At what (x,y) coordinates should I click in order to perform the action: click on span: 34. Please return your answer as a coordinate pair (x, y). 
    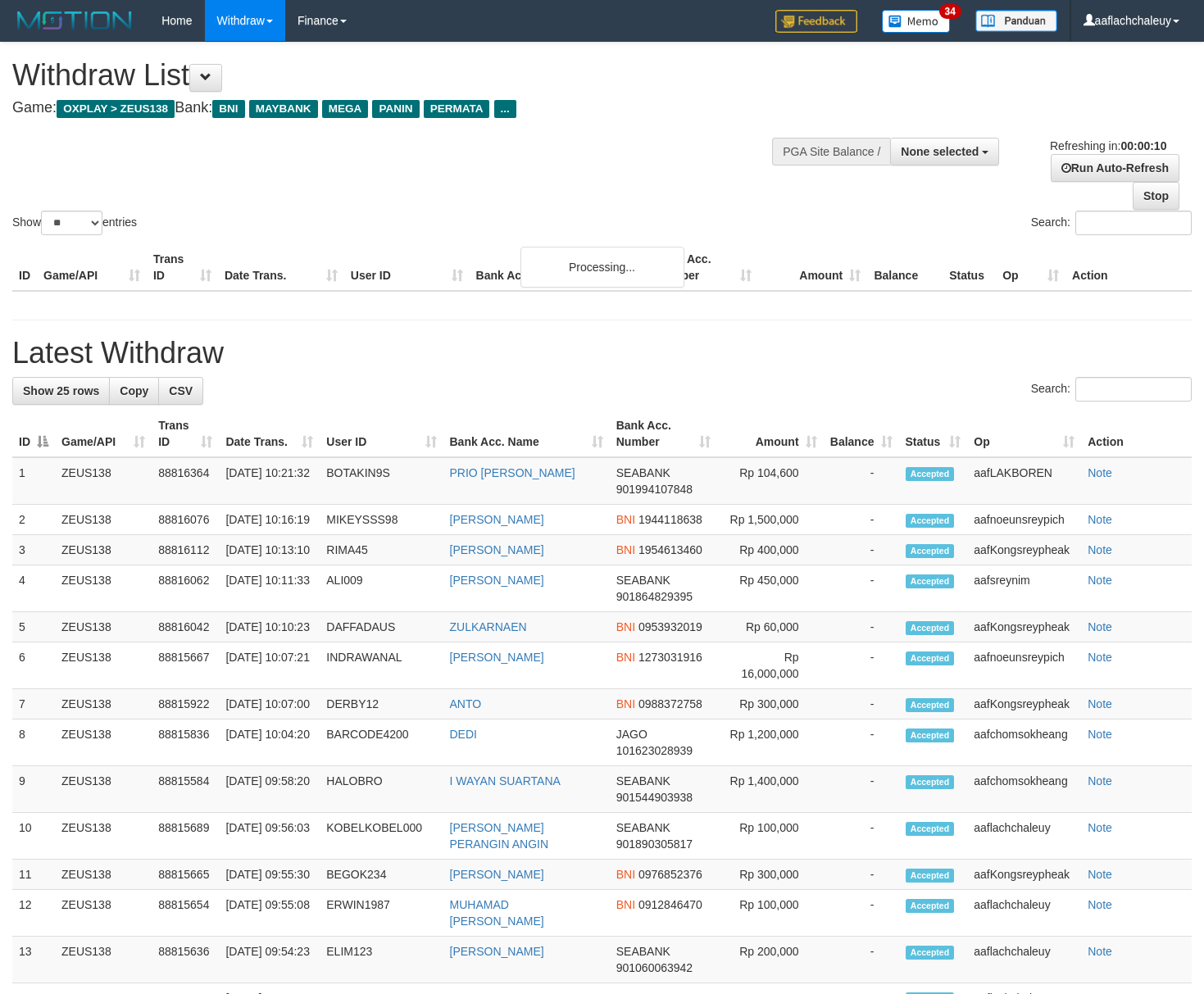
    Looking at the image, I should click on (950, 11).